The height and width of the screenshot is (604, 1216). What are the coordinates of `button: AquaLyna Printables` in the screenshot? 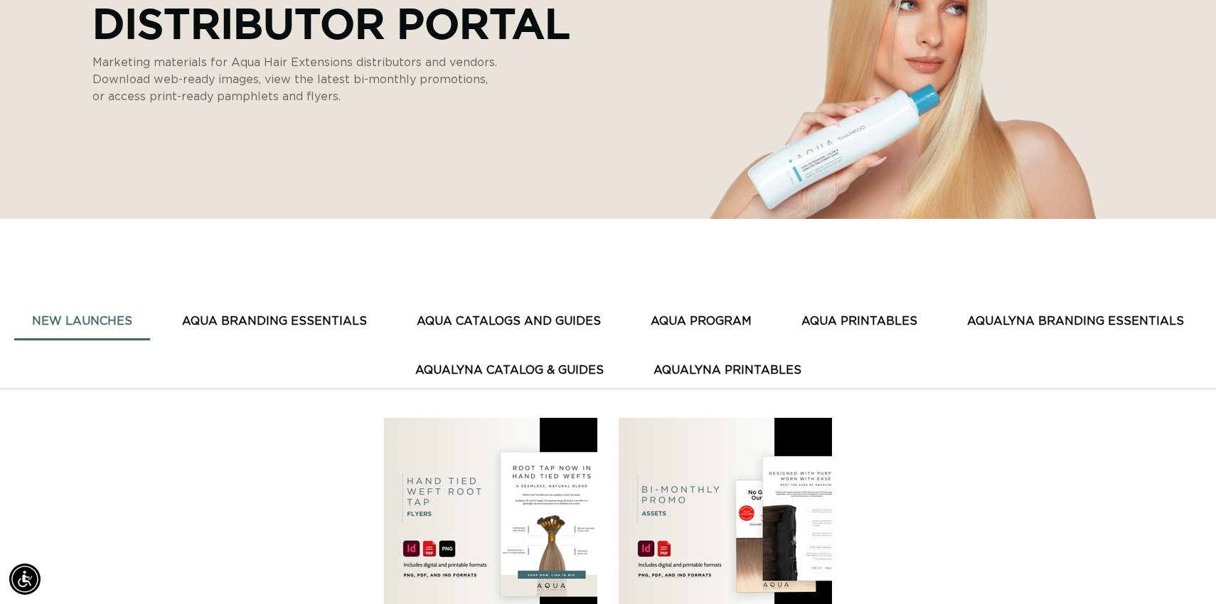 It's located at (727, 370).